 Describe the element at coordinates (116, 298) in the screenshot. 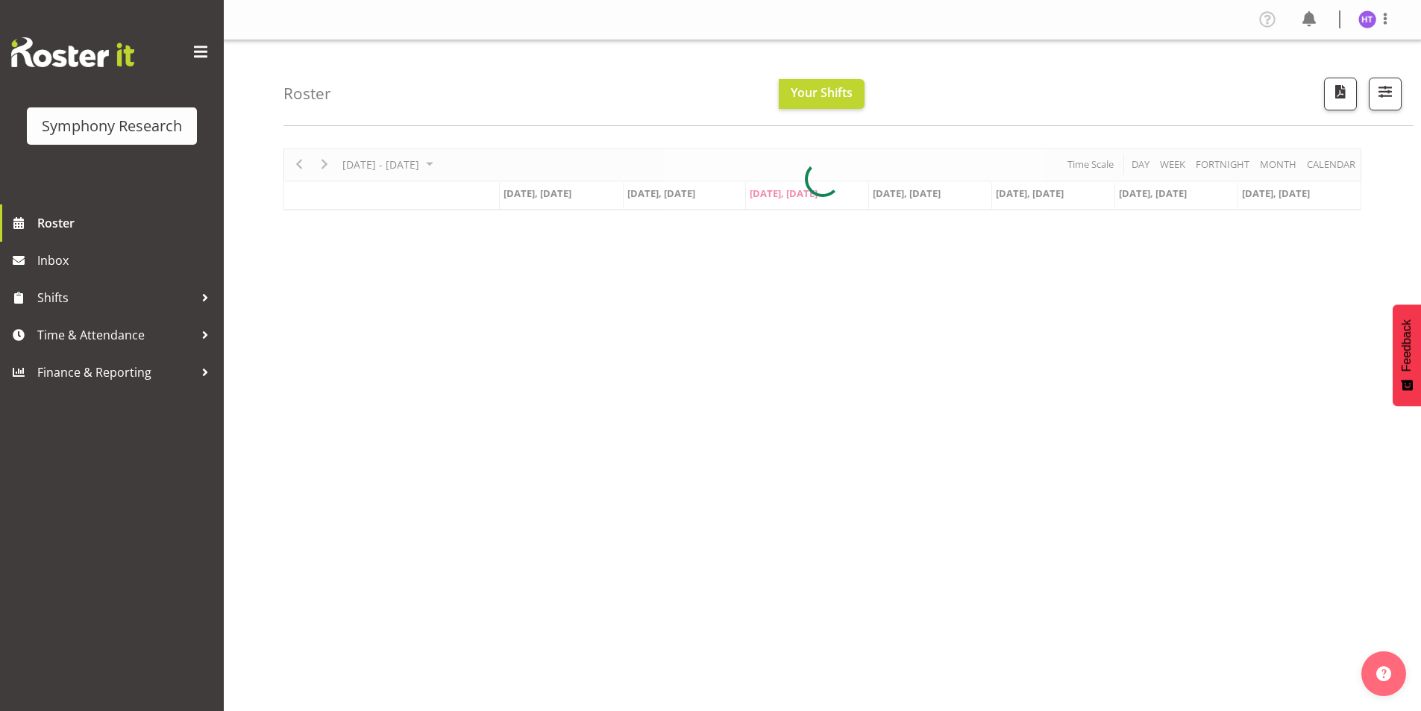

I see `span: Shifts` at that location.